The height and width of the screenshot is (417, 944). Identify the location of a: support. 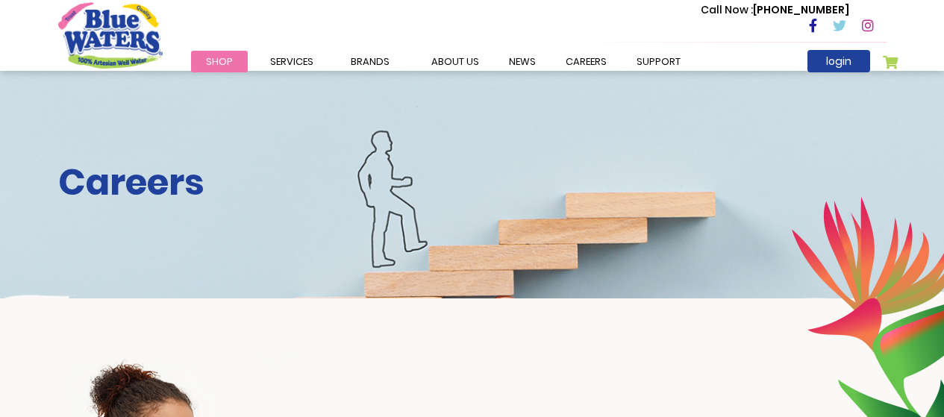
(659, 61).